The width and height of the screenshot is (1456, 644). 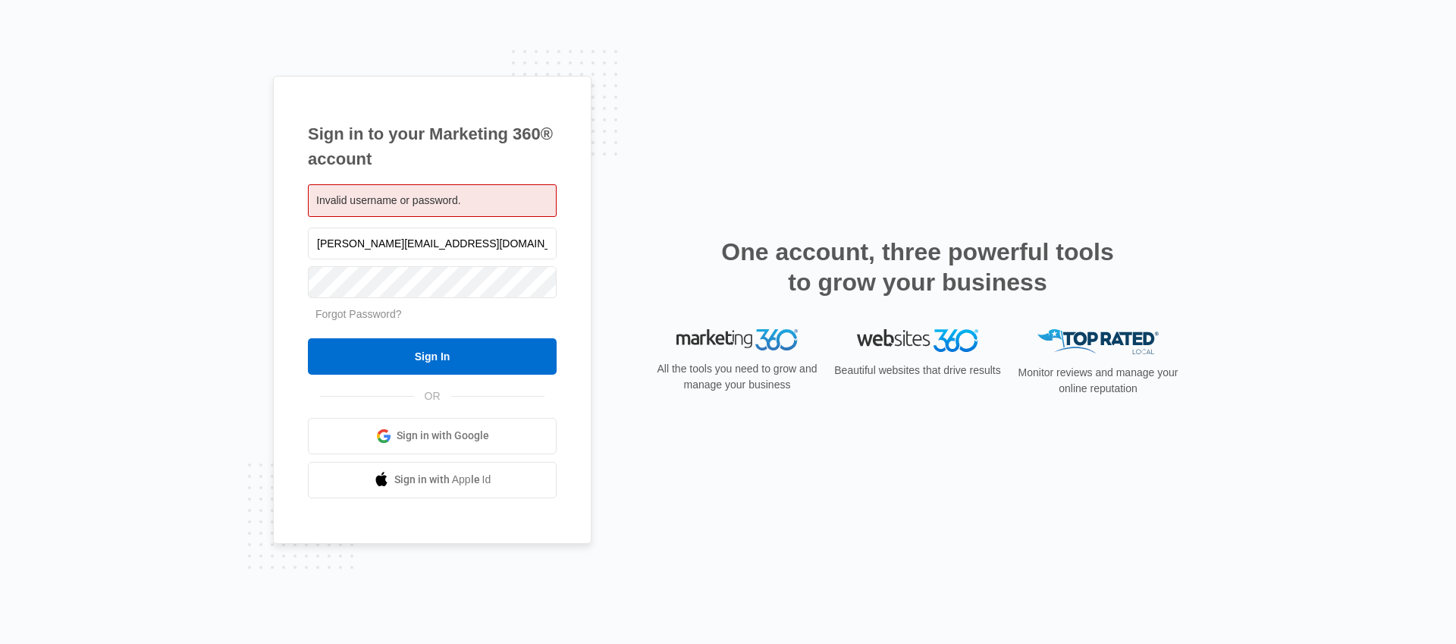 I want to click on img: Top Rated Local, so click(x=1098, y=341).